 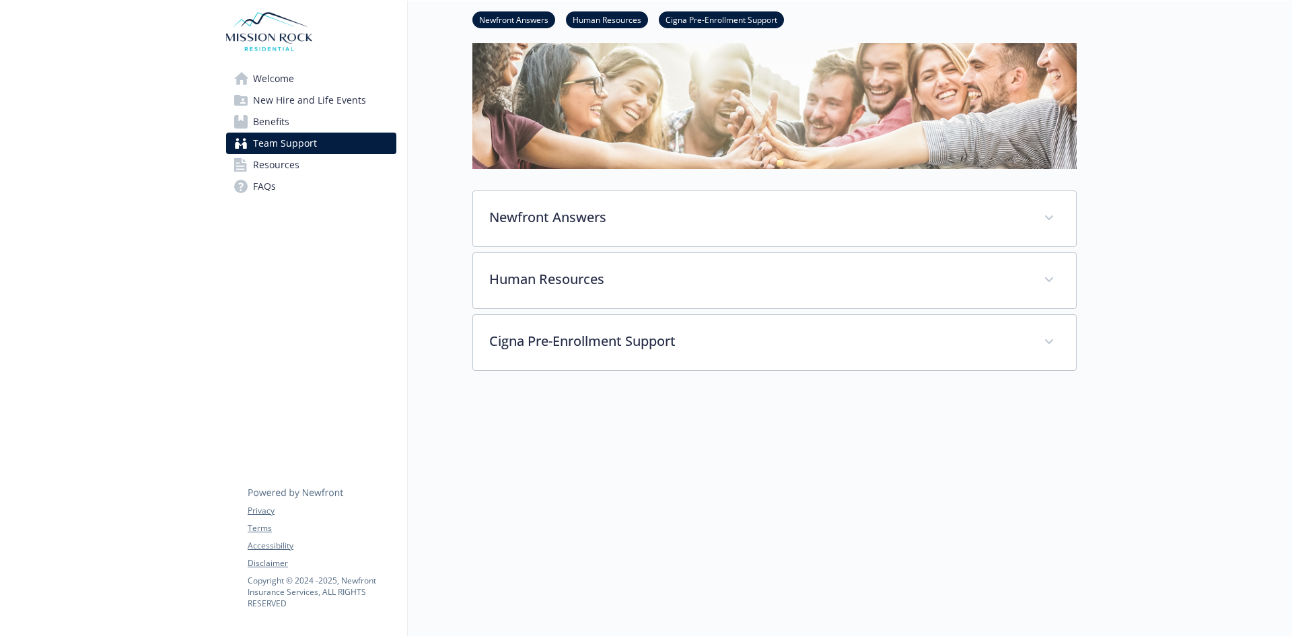 What do you see at coordinates (774, 106) in the screenshot?
I see `img: team support page banner` at bounding box center [774, 106].